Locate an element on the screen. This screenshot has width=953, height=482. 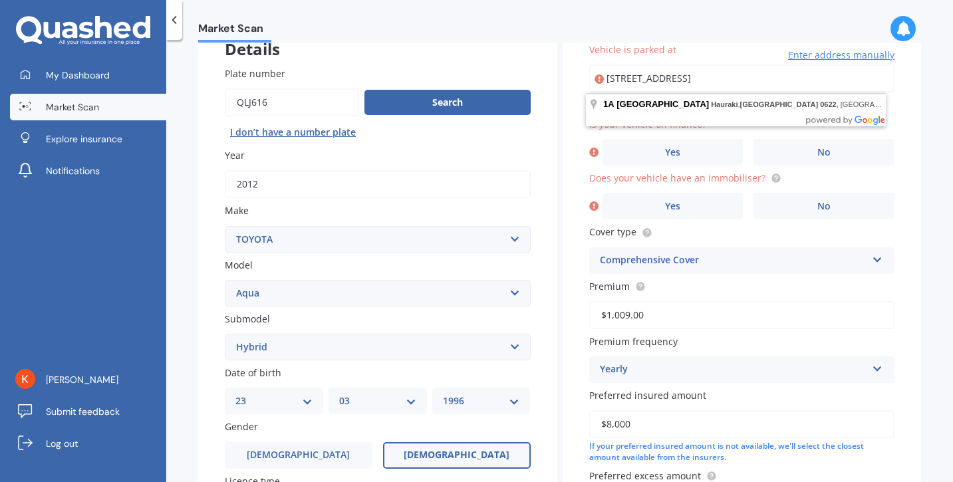
span: Notifications is located at coordinates (72, 171).